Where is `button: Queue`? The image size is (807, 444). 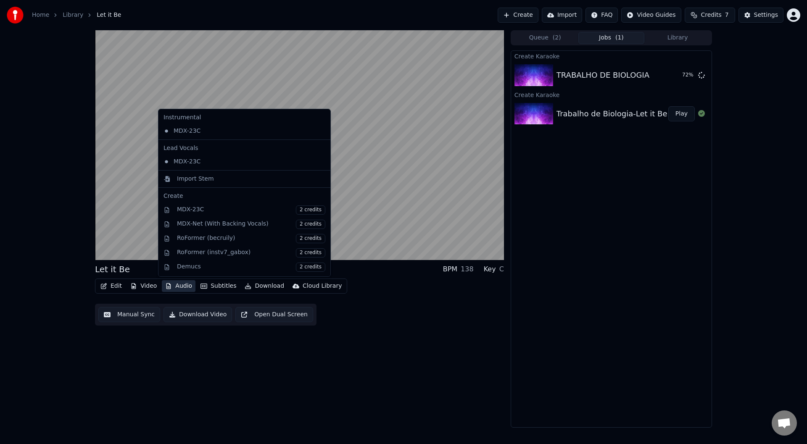 button: Queue is located at coordinates (545, 38).